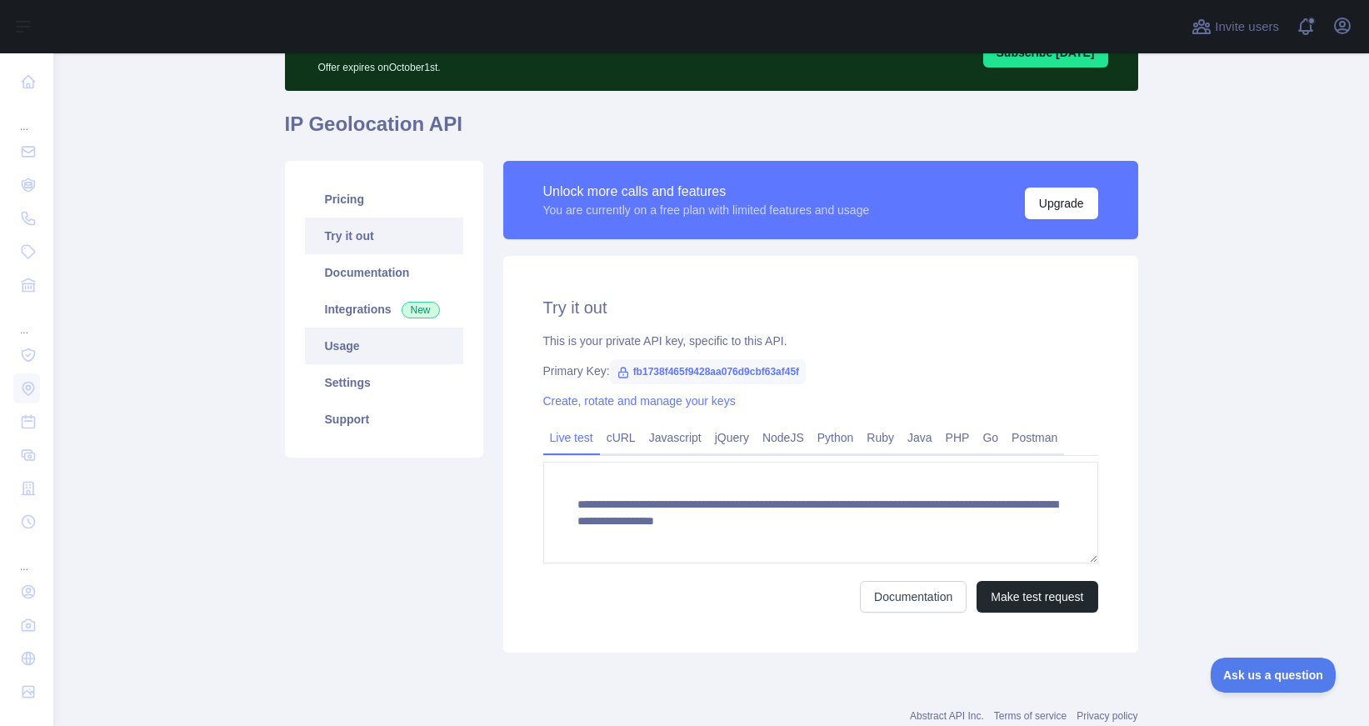 The height and width of the screenshot is (726, 1369). I want to click on a: NodeJS, so click(784, 438).